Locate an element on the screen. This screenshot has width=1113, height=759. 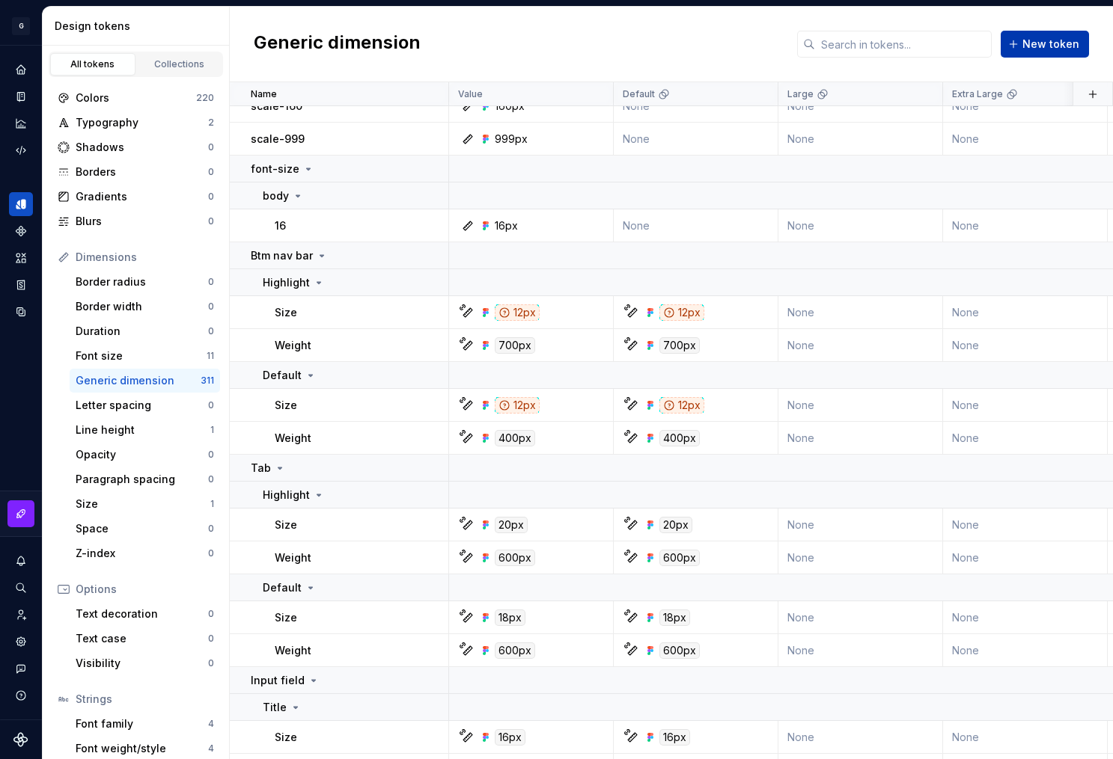
a: Documentation is located at coordinates (21, 97).